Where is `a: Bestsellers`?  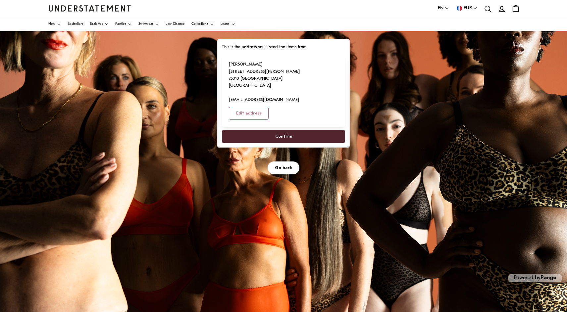
a: Bestsellers is located at coordinates (75, 24).